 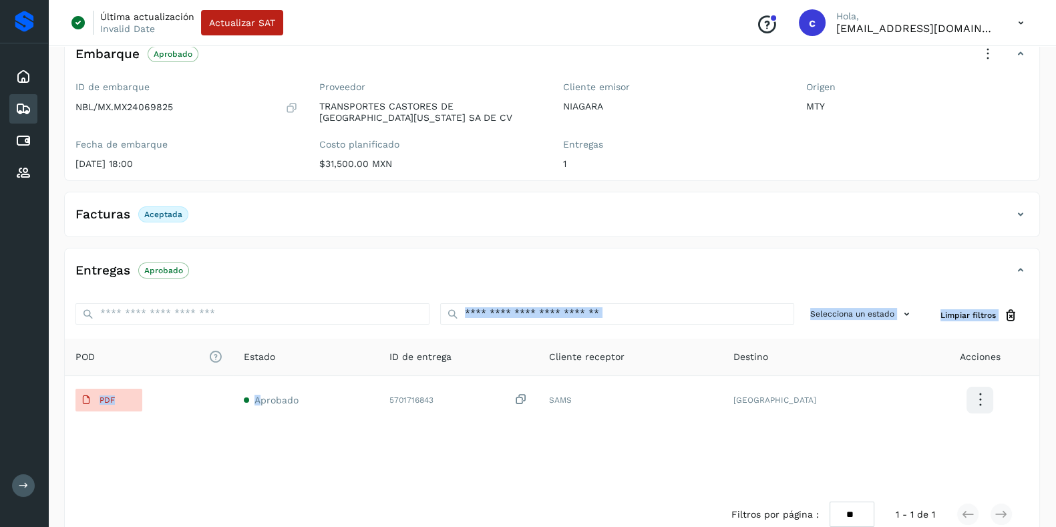 I want to click on button: Limpiar filtros, so click(x=980, y=315).